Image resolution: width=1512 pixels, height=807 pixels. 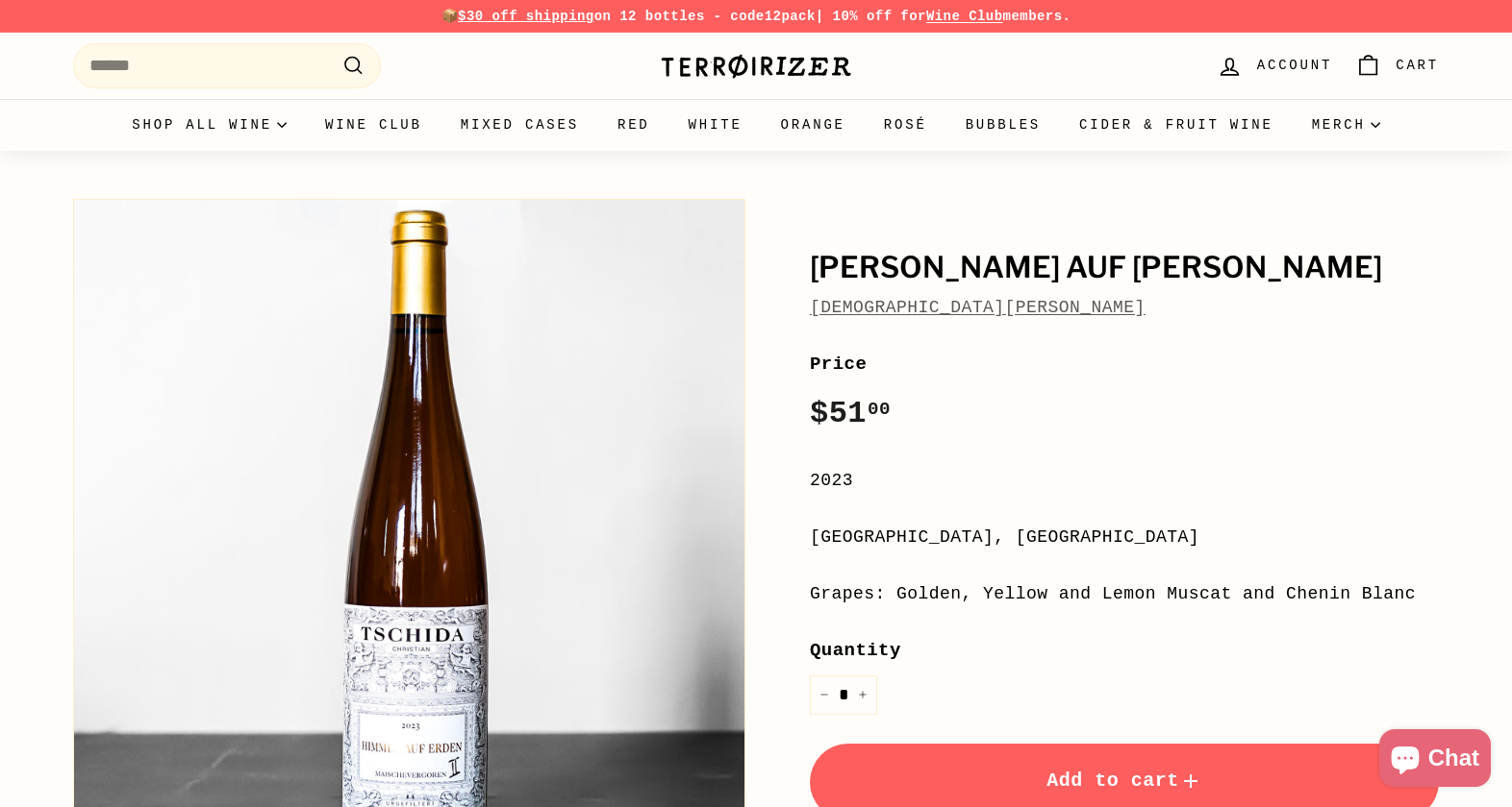 What do you see at coordinates (634, 125) in the screenshot?
I see `a: Red` at bounding box center [634, 125].